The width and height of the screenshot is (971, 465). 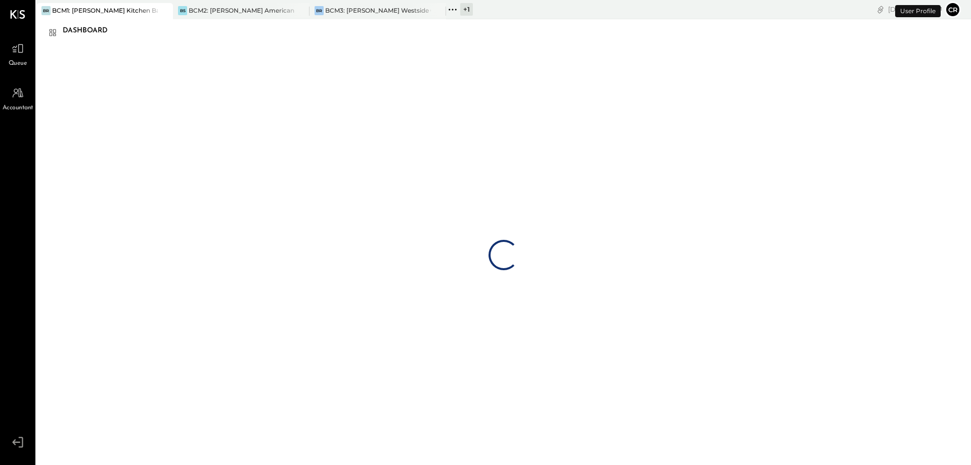 What do you see at coordinates (18, 54) in the screenshot?
I see `a: Queue` at bounding box center [18, 54].